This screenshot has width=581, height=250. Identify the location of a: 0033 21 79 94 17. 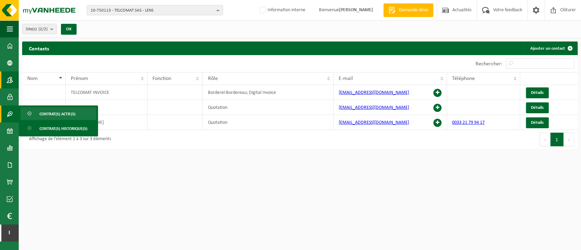
(468, 123).